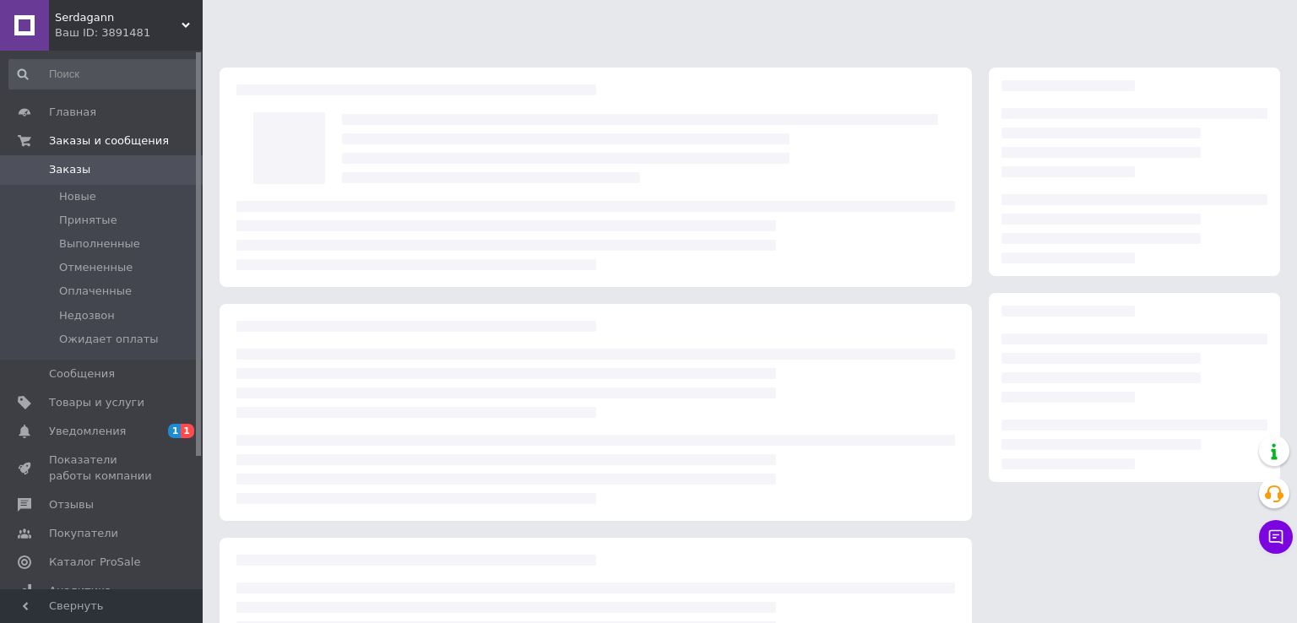 The height and width of the screenshot is (623, 1297). What do you see at coordinates (80, 591) in the screenshot?
I see `span: Аналитика` at bounding box center [80, 591].